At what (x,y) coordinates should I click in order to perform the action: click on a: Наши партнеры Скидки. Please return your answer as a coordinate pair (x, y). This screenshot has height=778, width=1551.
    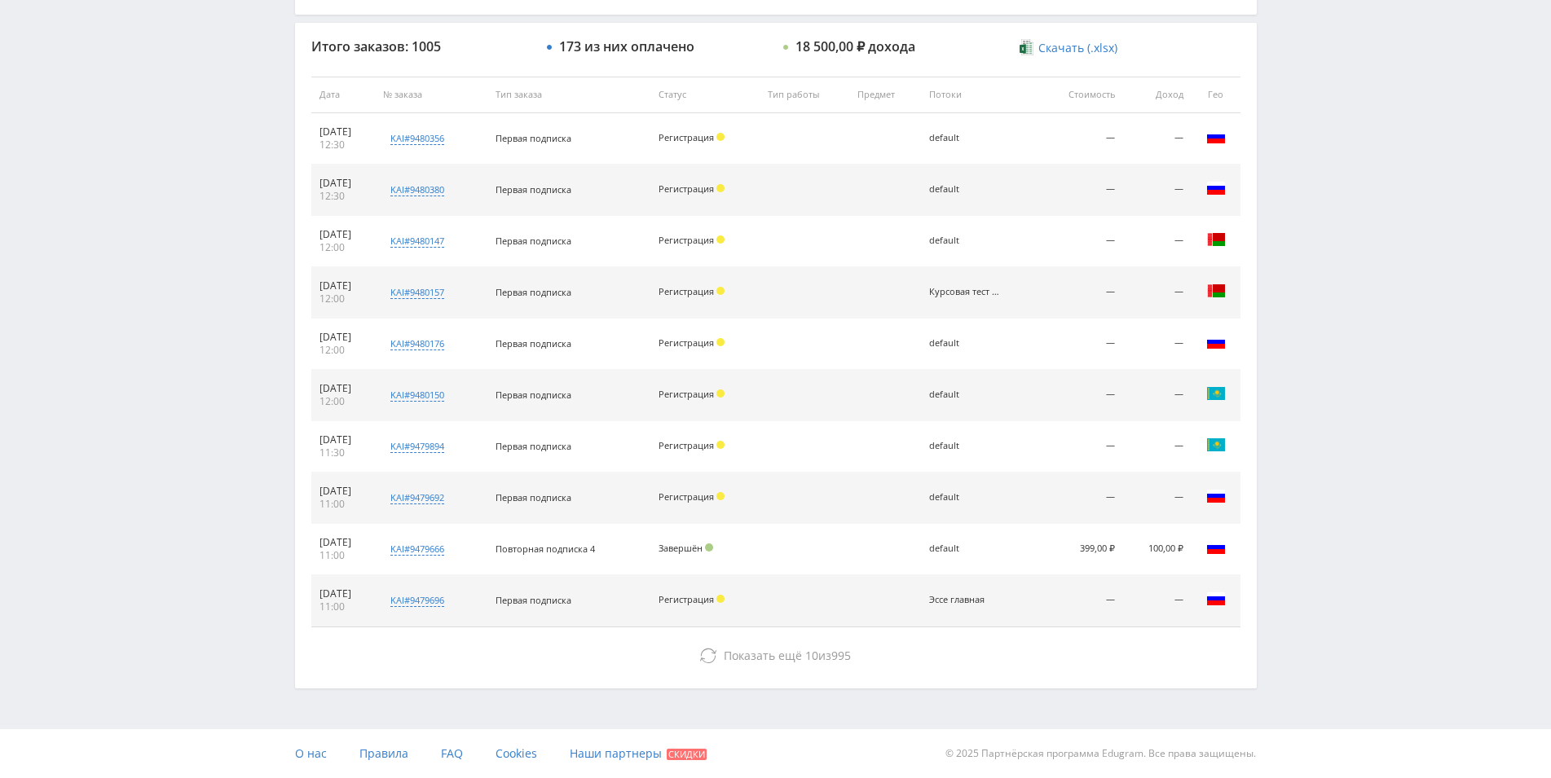
    Looking at the image, I should click on (638, 754).